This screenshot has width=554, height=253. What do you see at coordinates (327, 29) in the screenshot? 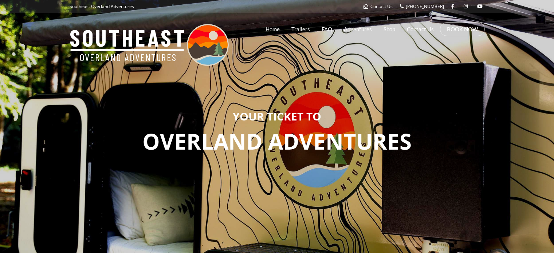
I see `a: FAQ` at bounding box center [327, 29].